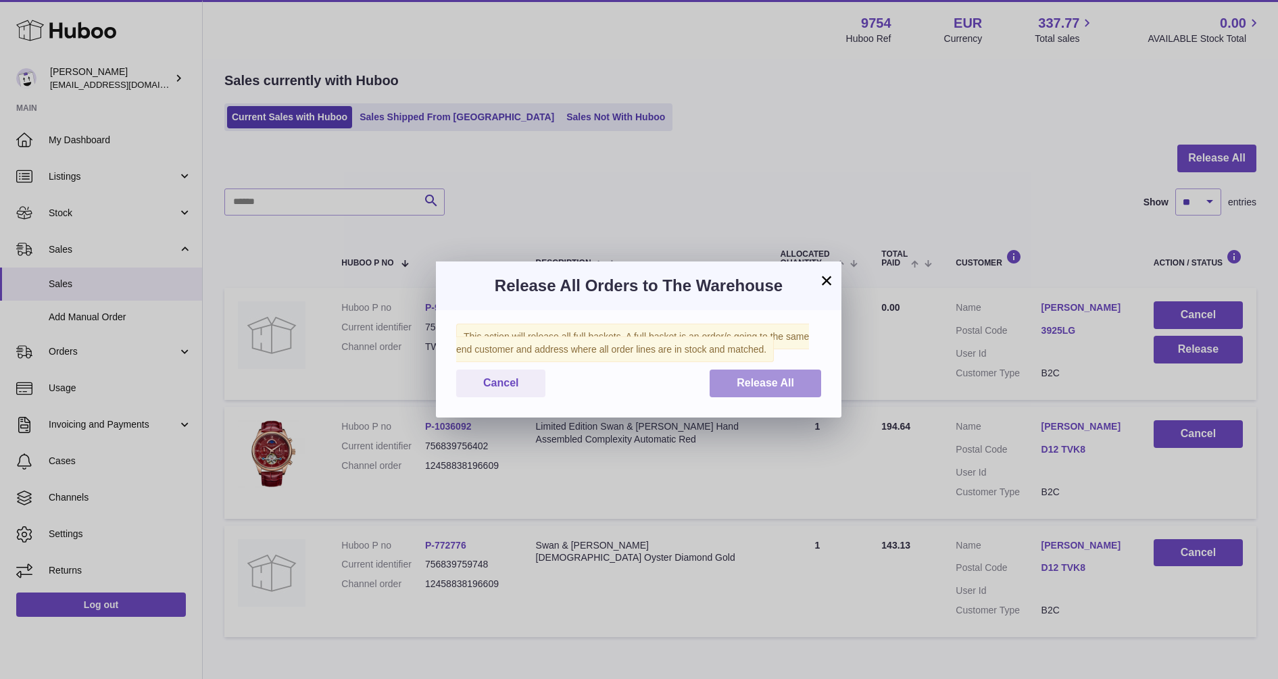  I want to click on button: Release All, so click(765, 383).